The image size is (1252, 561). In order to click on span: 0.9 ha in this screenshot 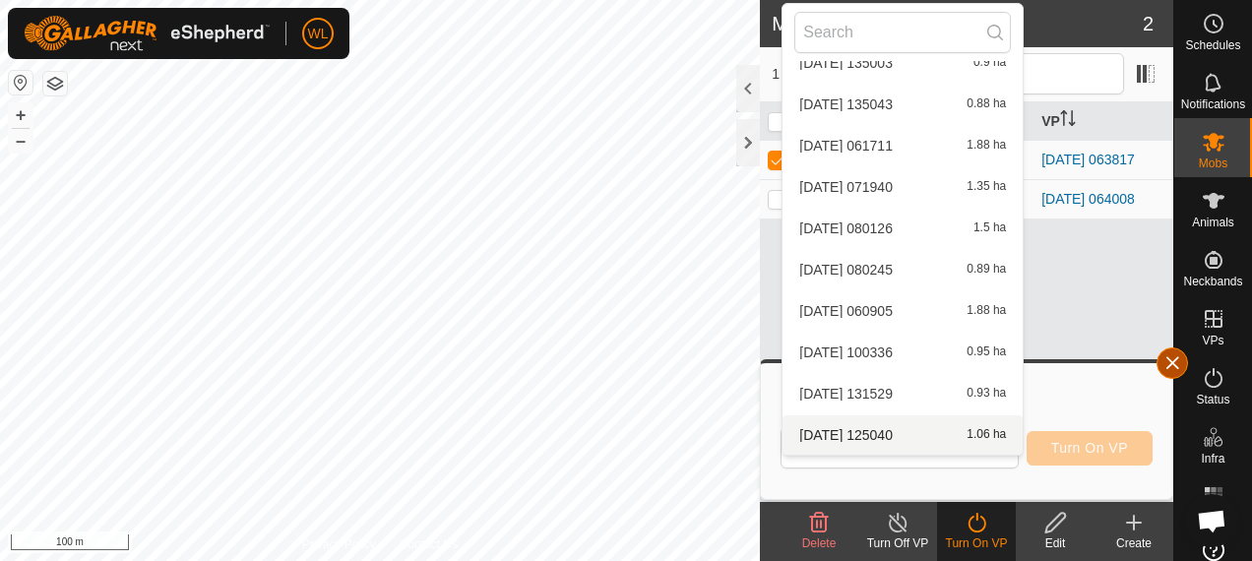, I will do `click(989, 63)`.